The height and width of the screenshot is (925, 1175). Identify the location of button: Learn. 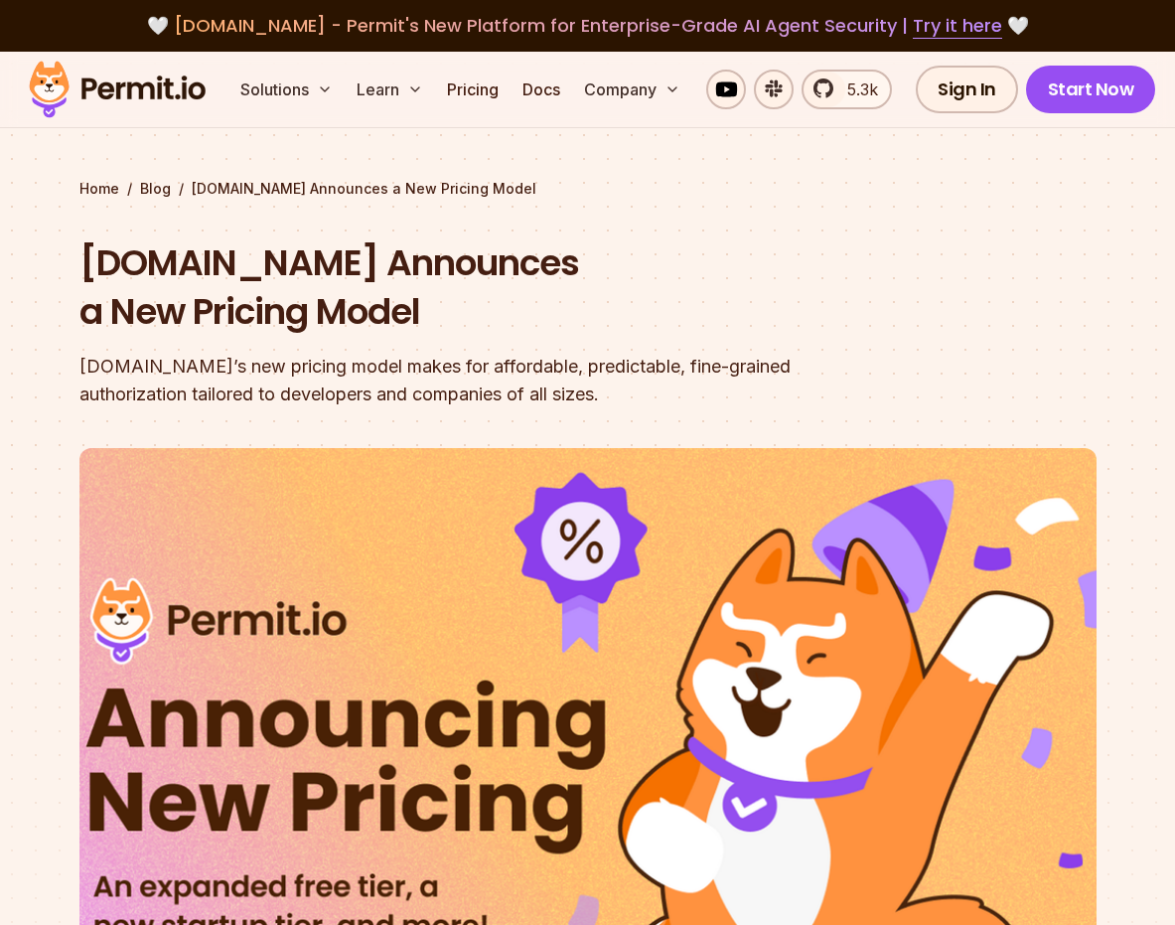
(389, 89).